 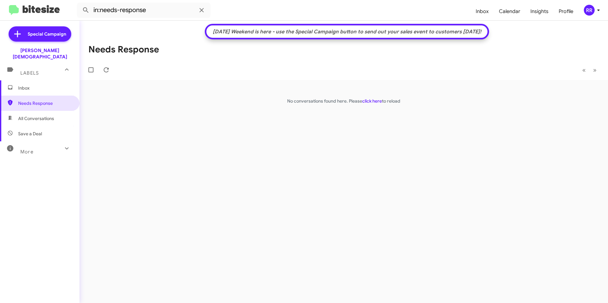 I want to click on p: No conversations found here. Please to reload, so click(x=344, y=101).